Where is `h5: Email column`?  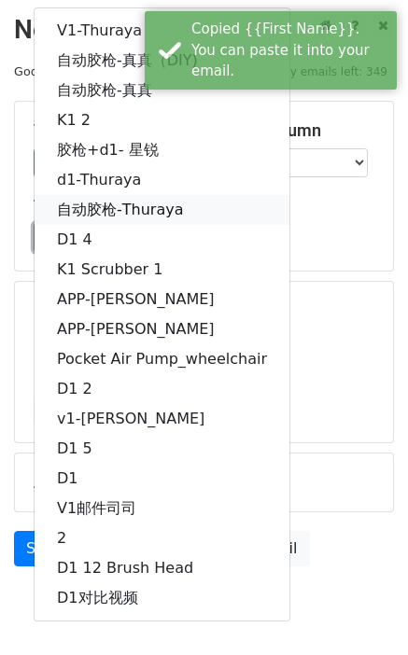 h5: Email column is located at coordinates (297, 131).